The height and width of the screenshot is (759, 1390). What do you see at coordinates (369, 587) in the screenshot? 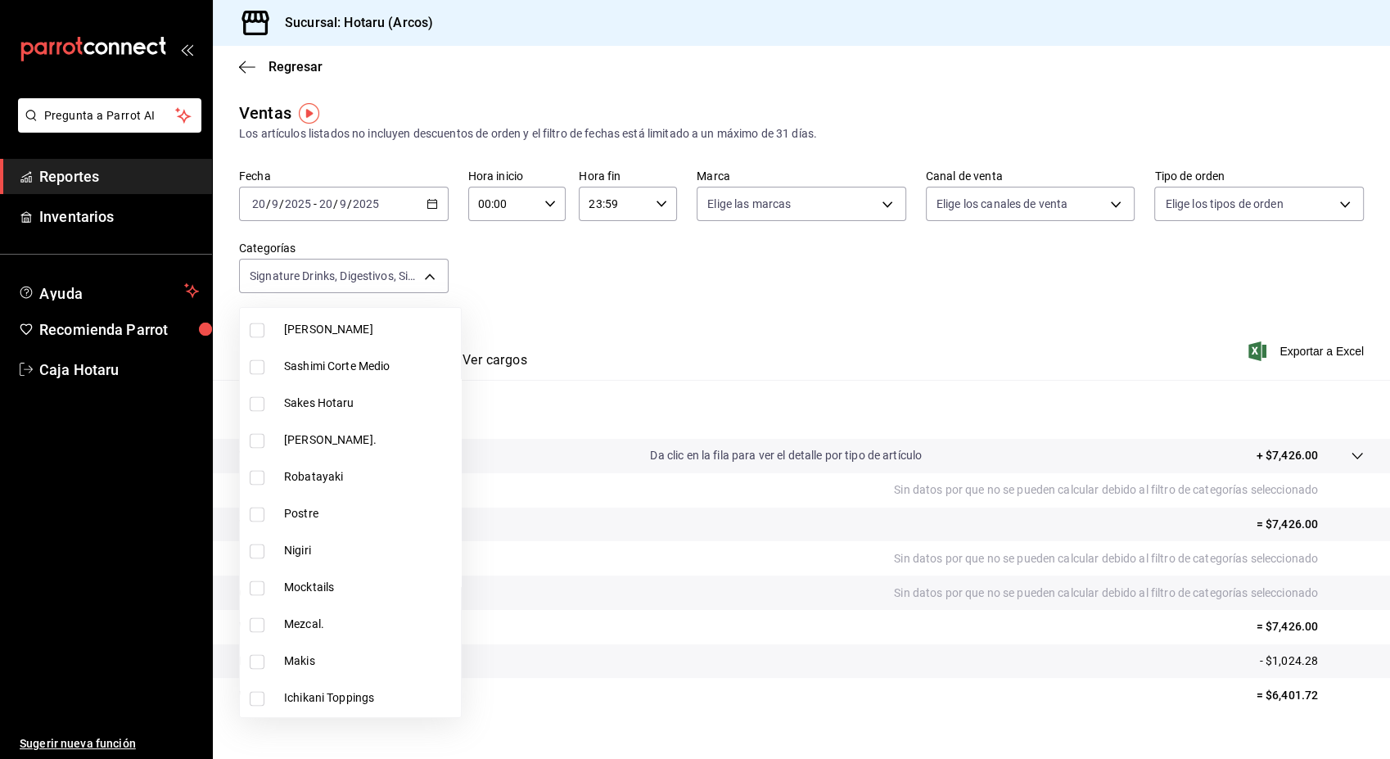
I see `span: Mocktails` at bounding box center [369, 587].